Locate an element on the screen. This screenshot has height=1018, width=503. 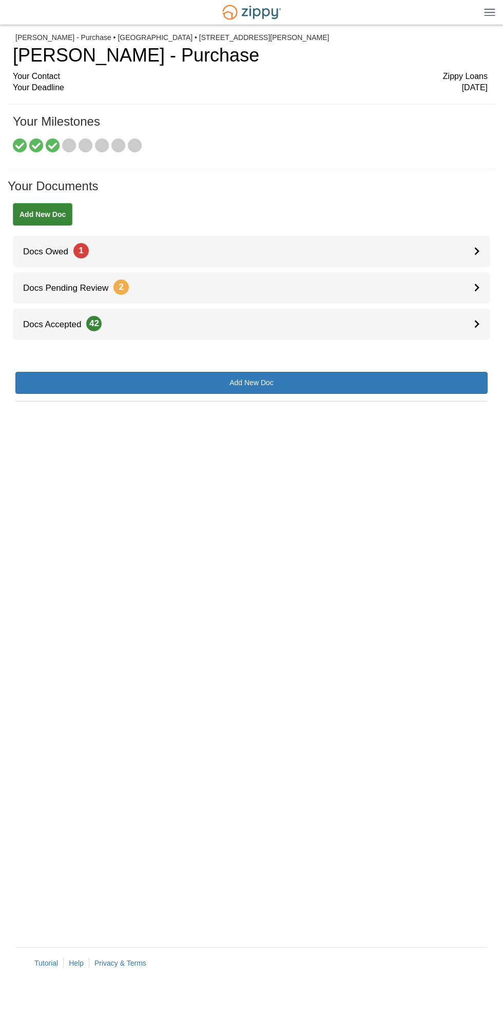
span: Docs Accepted is located at coordinates (57, 324).